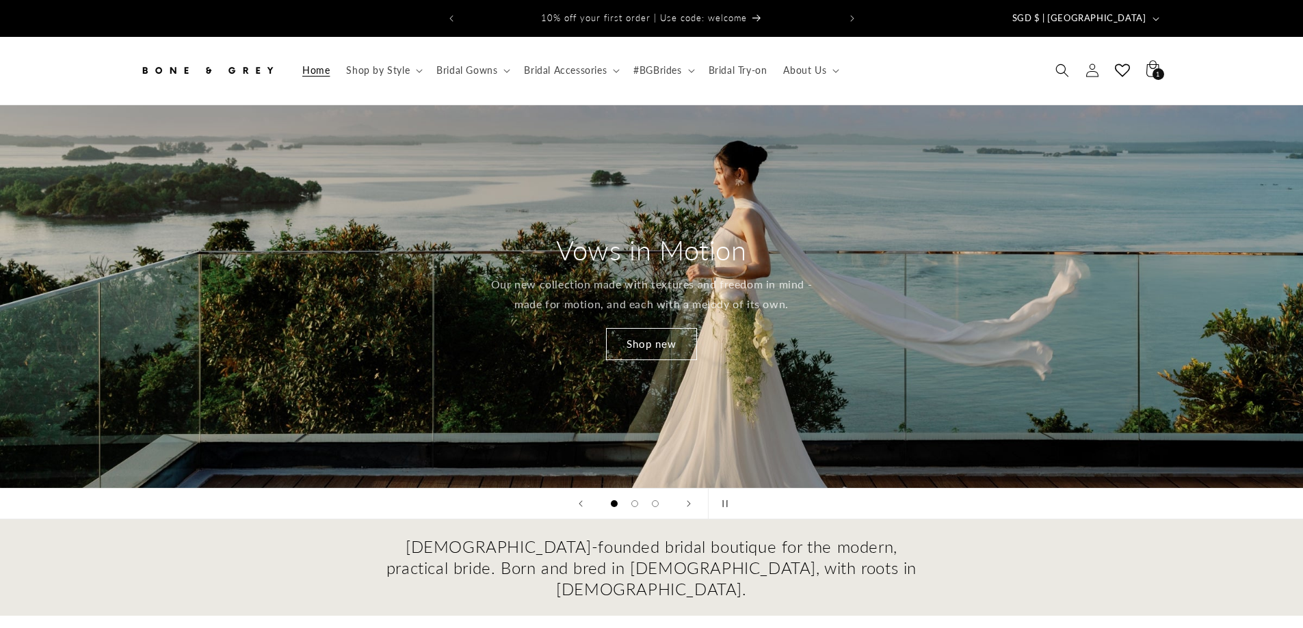  What do you see at coordinates (207, 70) in the screenshot?
I see `img: Bone and Grey Bridal` at bounding box center [207, 70].